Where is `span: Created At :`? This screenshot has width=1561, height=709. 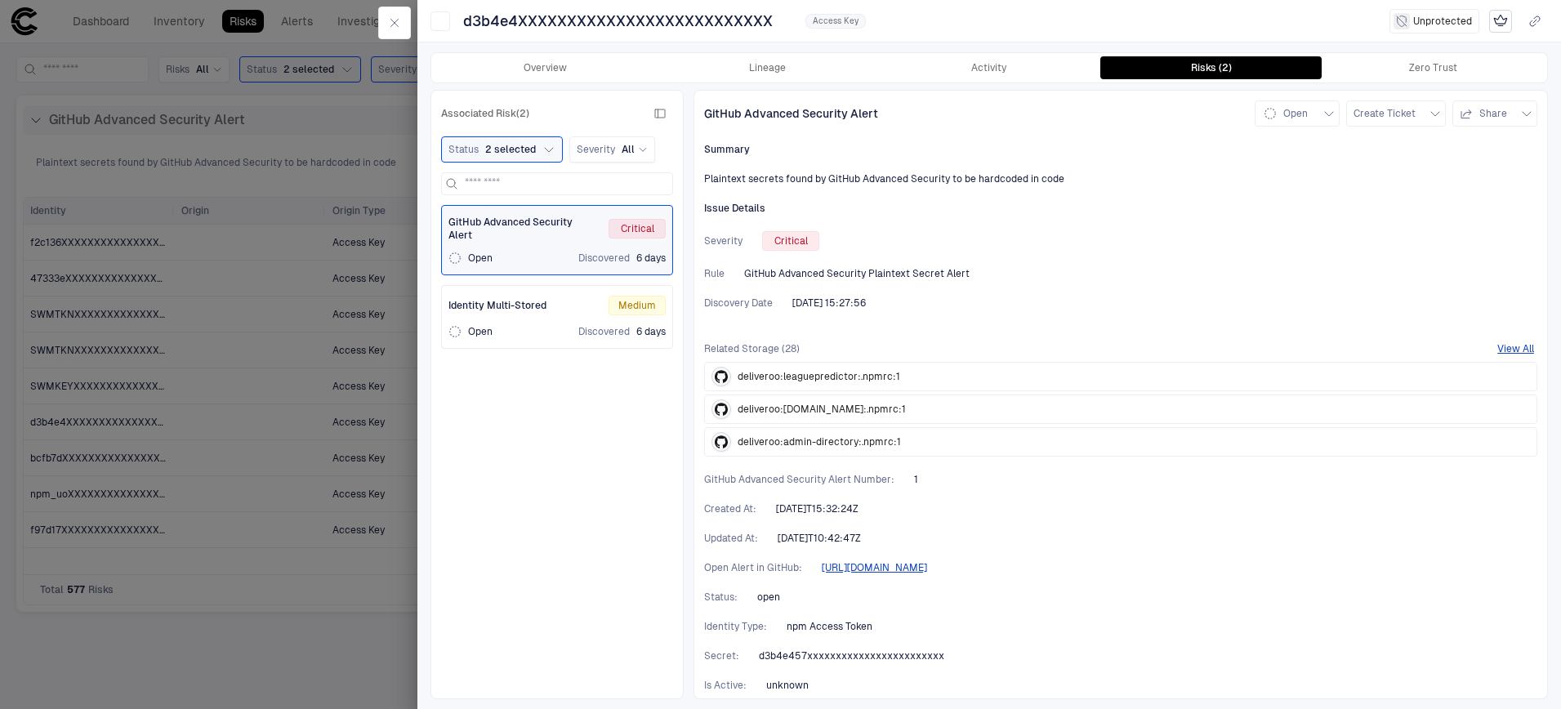 span: Created At : is located at coordinates (730, 509).